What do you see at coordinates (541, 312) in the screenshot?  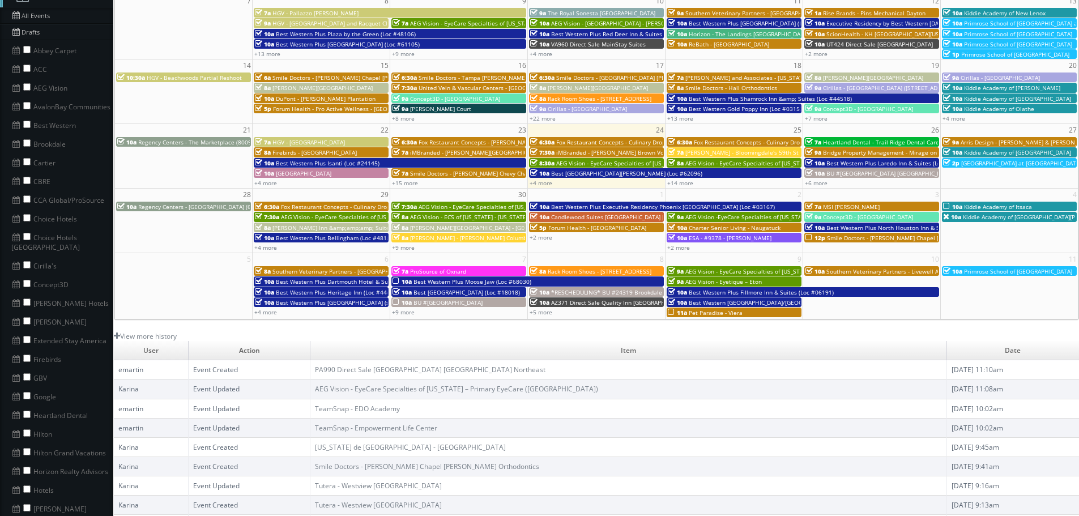 I see `a: +5 more` at bounding box center [541, 312].